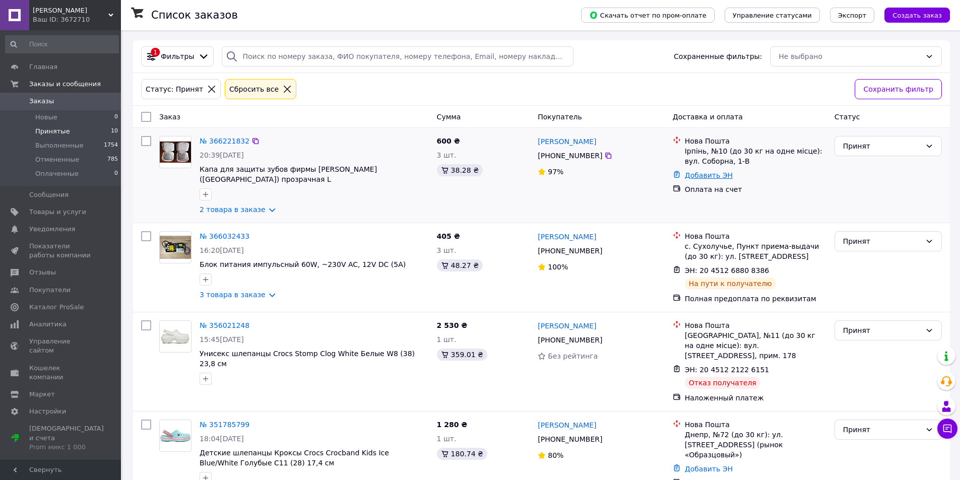 Image resolution: width=960 pixels, height=480 pixels. I want to click on div: Сбросить все, so click(254, 89).